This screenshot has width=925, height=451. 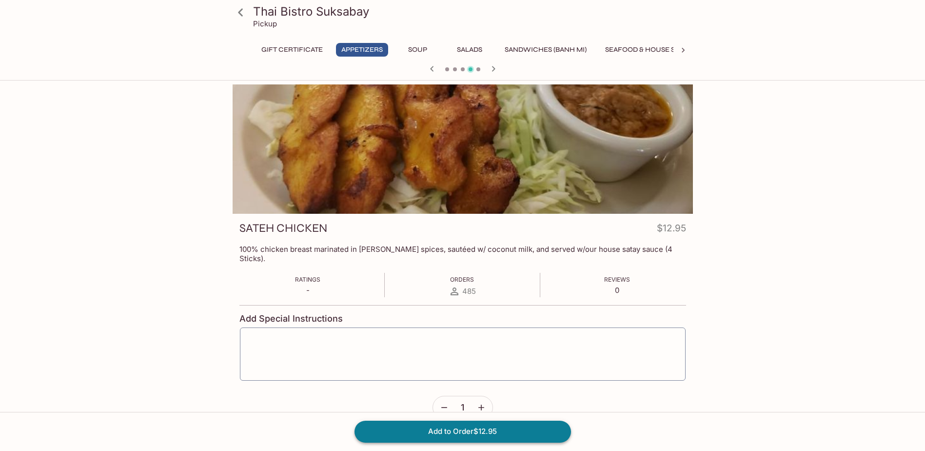 What do you see at coordinates (471, 11) in the screenshot?
I see `h3: Thai Bistro Suksabay` at bounding box center [471, 11].